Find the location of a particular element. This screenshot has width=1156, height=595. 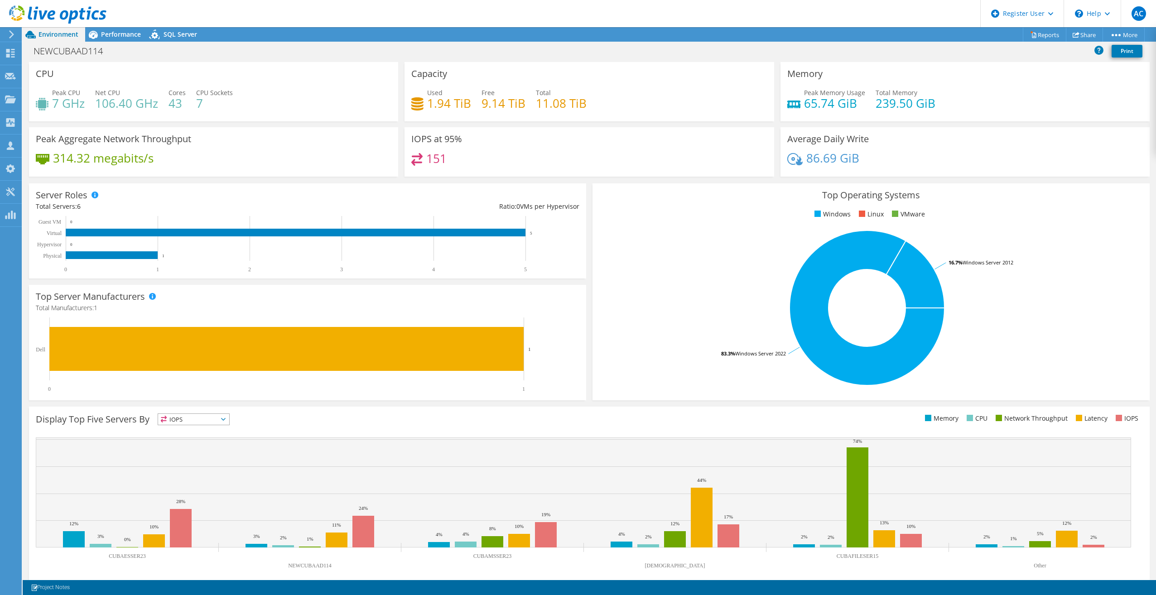

span: Peak CPU is located at coordinates (66, 92).